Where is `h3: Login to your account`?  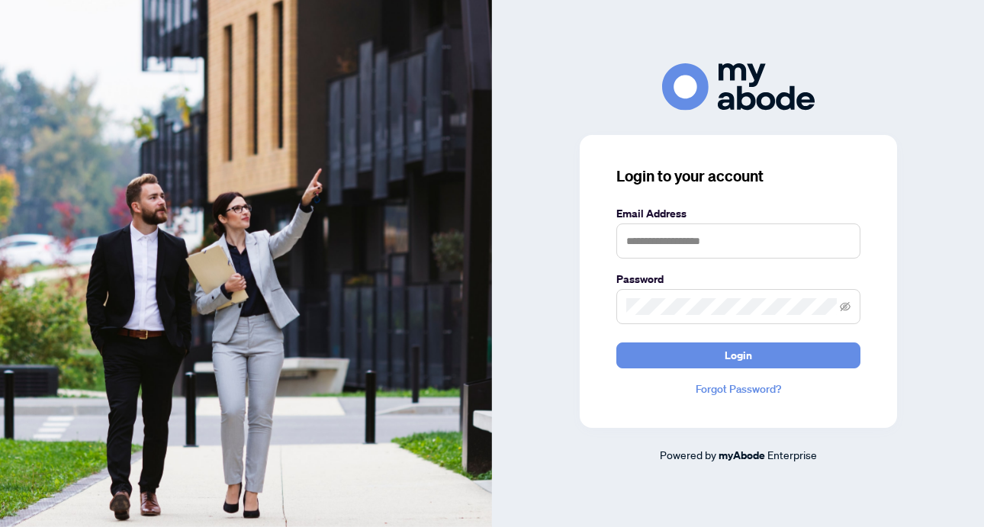 h3: Login to your account is located at coordinates (739, 176).